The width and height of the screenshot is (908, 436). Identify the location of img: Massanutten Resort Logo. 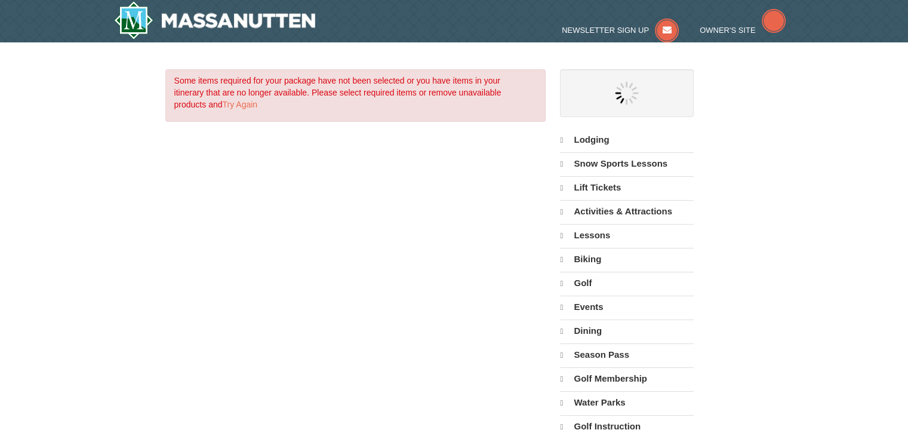
(215, 20).